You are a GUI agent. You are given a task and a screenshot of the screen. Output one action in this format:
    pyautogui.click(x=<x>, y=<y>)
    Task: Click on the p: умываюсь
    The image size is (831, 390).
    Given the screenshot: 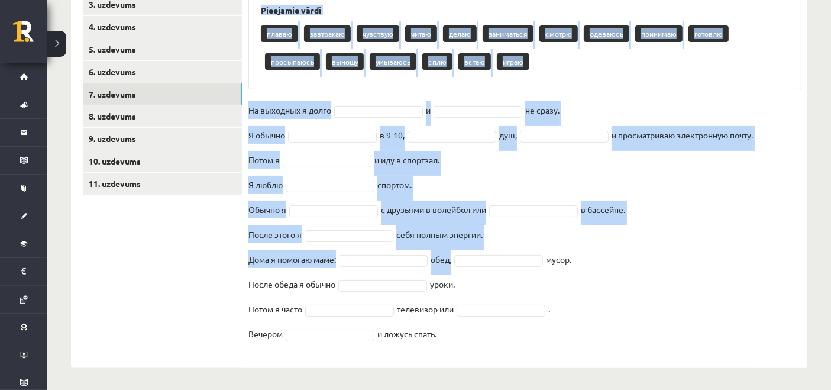 What is the action you would take?
    pyautogui.click(x=393, y=61)
    